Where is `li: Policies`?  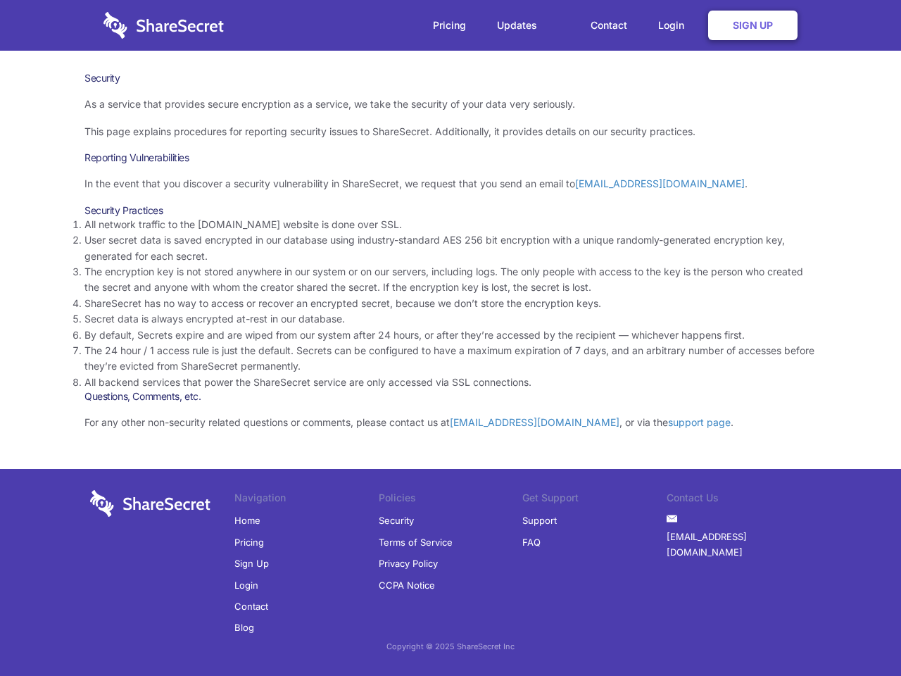
li: Policies is located at coordinates (450, 500).